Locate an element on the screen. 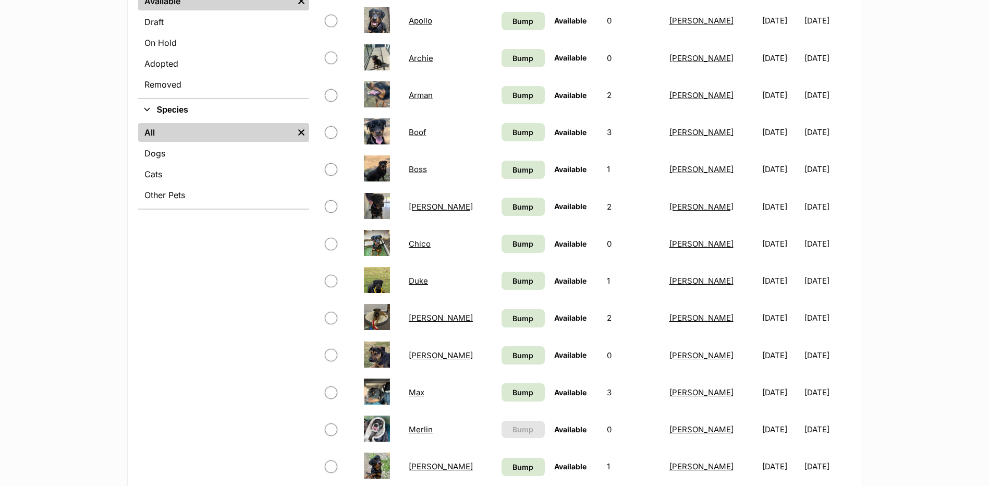  a: Archie is located at coordinates (421, 58).